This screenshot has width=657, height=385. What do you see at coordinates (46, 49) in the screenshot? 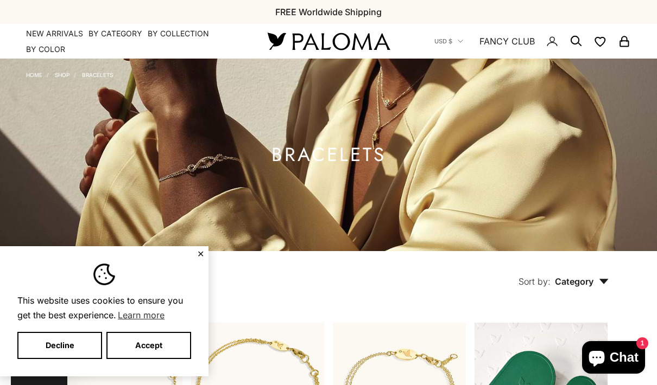
I see `summary: By Color` at bounding box center [46, 49].